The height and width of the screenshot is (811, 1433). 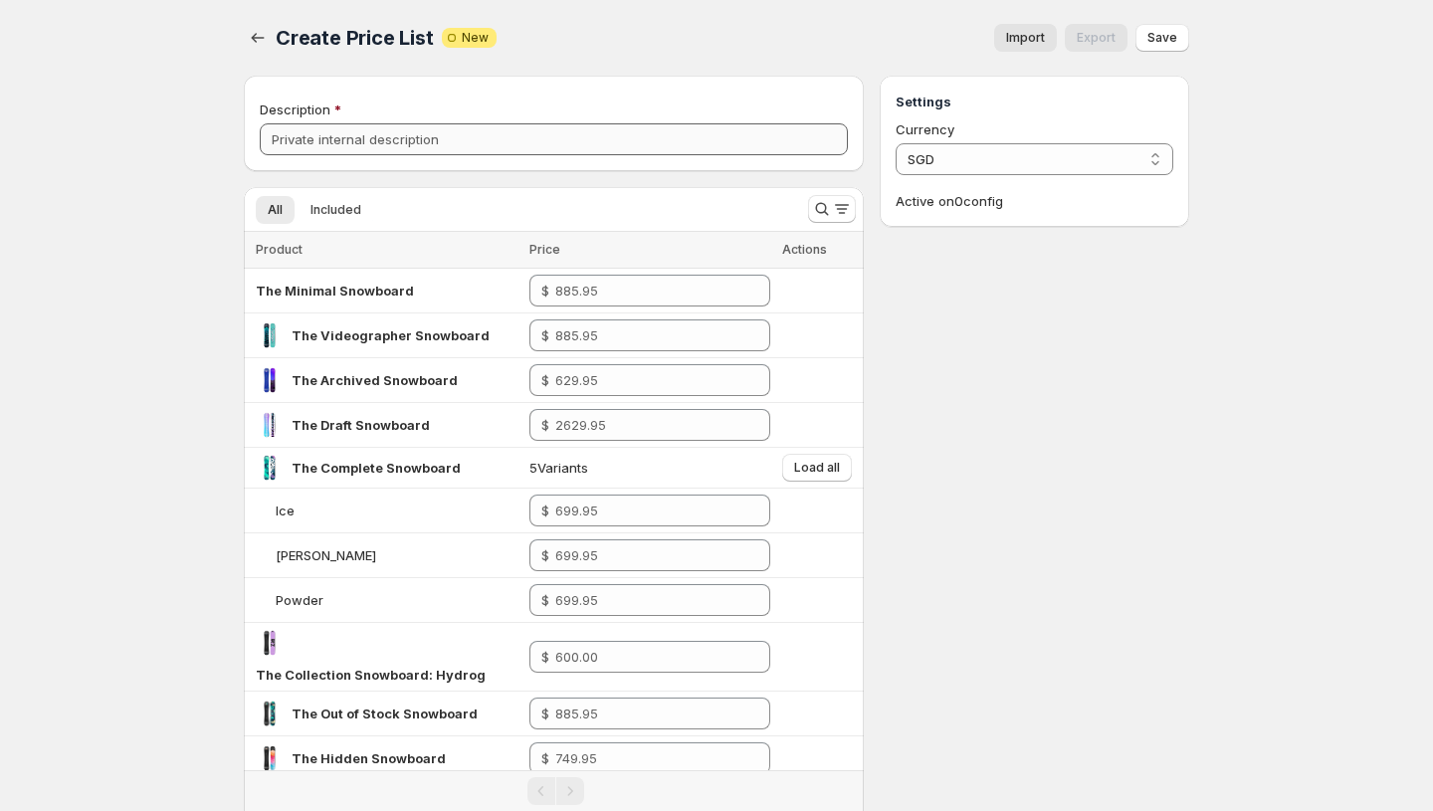 I want to click on div: Powder, so click(x=300, y=600).